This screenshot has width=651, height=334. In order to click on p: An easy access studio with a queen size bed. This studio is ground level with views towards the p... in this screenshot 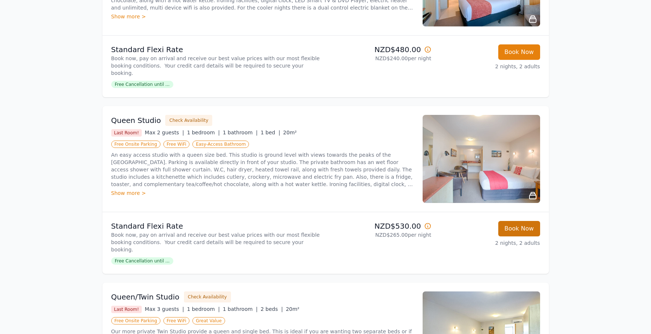, I will do `click(263, 170)`.